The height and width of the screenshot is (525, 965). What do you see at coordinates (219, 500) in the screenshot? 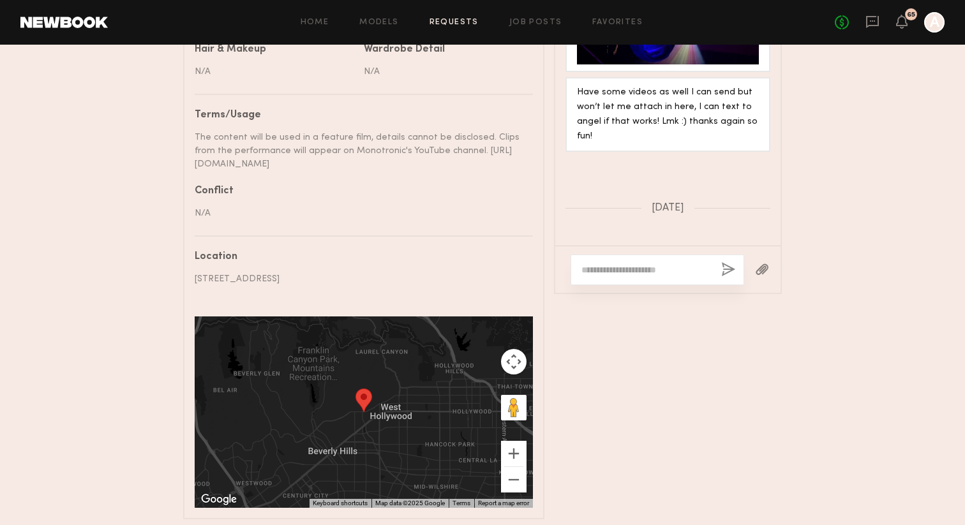
I see `img: Google` at bounding box center [219, 500].